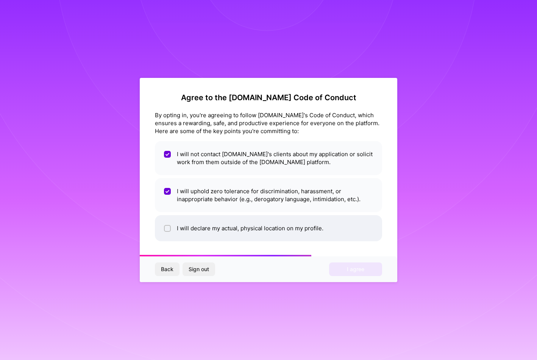 The width and height of the screenshot is (537, 360). Describe the element at coordinates (199, 269) in the screenshot. I see `span: Sign out` at that location.